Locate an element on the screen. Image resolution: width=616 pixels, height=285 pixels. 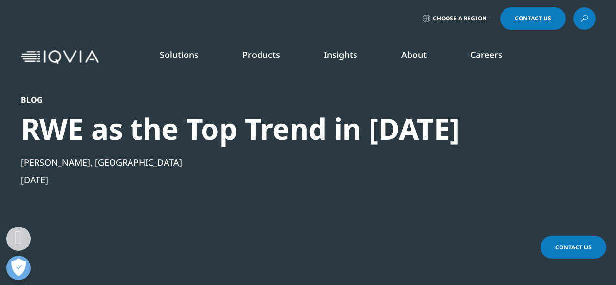
img: IQVIA Healthcare Information Technology and Pharma Clinical Research Company is located at coordinates (60, 57).